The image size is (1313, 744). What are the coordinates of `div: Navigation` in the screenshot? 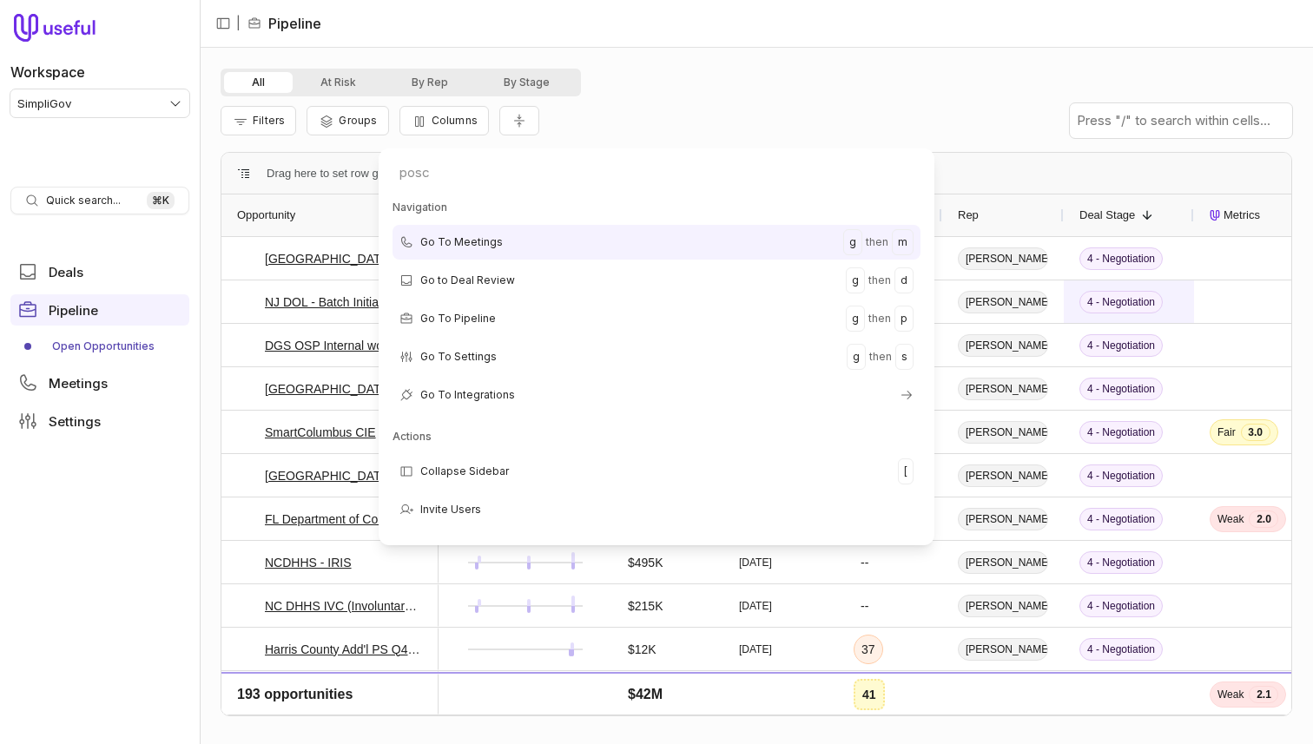 It's located at (656, 207).